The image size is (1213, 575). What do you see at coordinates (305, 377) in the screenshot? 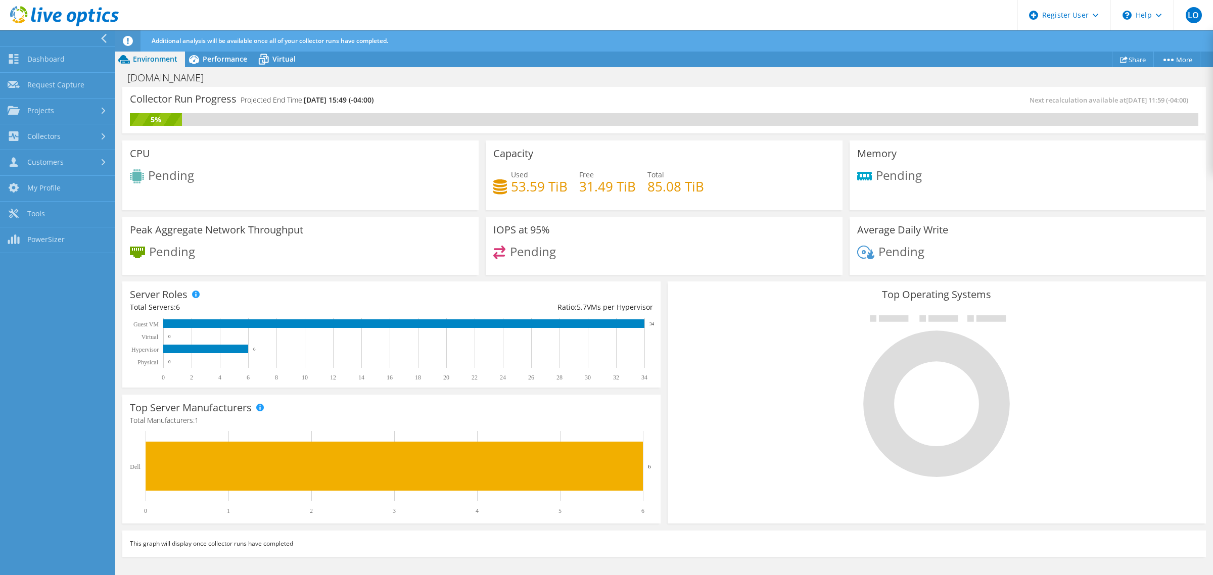
I see `text: 10` at bounding box center [305, 377].